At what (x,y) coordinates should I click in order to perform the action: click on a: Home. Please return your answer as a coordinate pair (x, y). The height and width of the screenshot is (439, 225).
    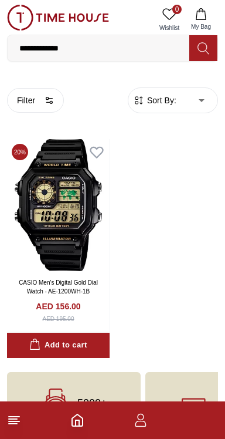
    Looking at the image, I should click on (77, 420).